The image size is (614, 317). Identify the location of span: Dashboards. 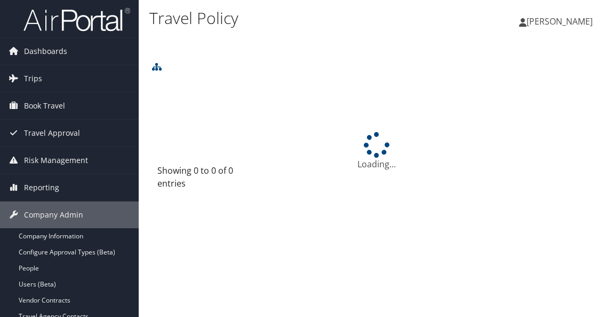
(45, 51).